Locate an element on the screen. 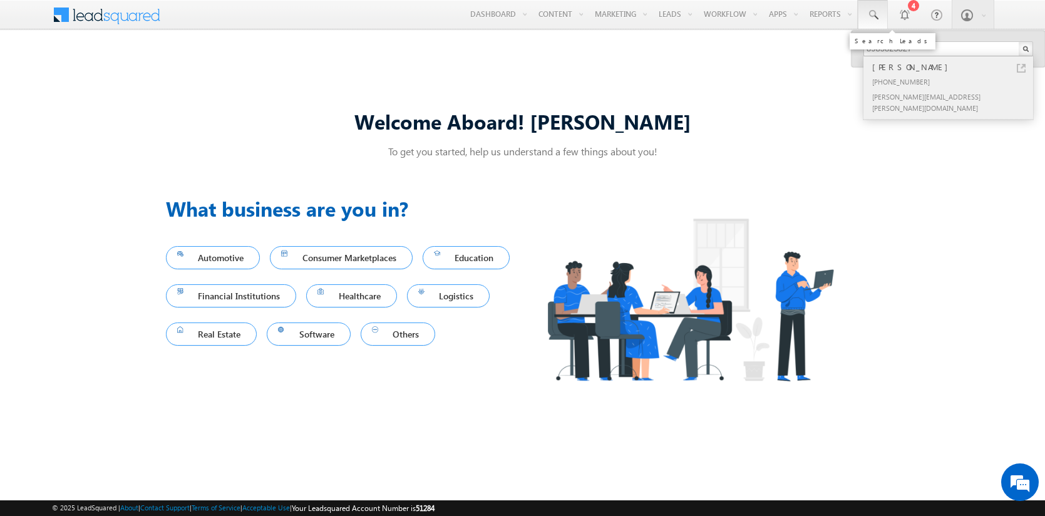  p: To get you started, help us understand a few things about you! is located at coordinates (523, 151).